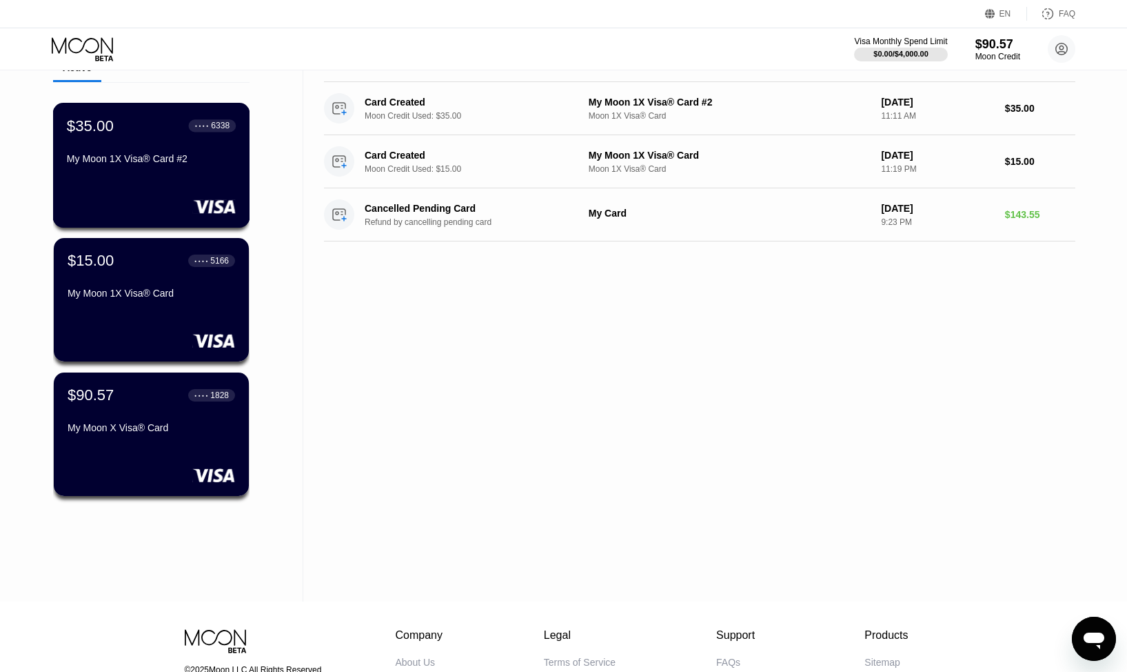  What do you see at coordinates (151, 299) in the screenshot?
I see `div: $15.00● ● ● ●5166My Moon 1X Visa® Card` at bounding box center [151, 299].